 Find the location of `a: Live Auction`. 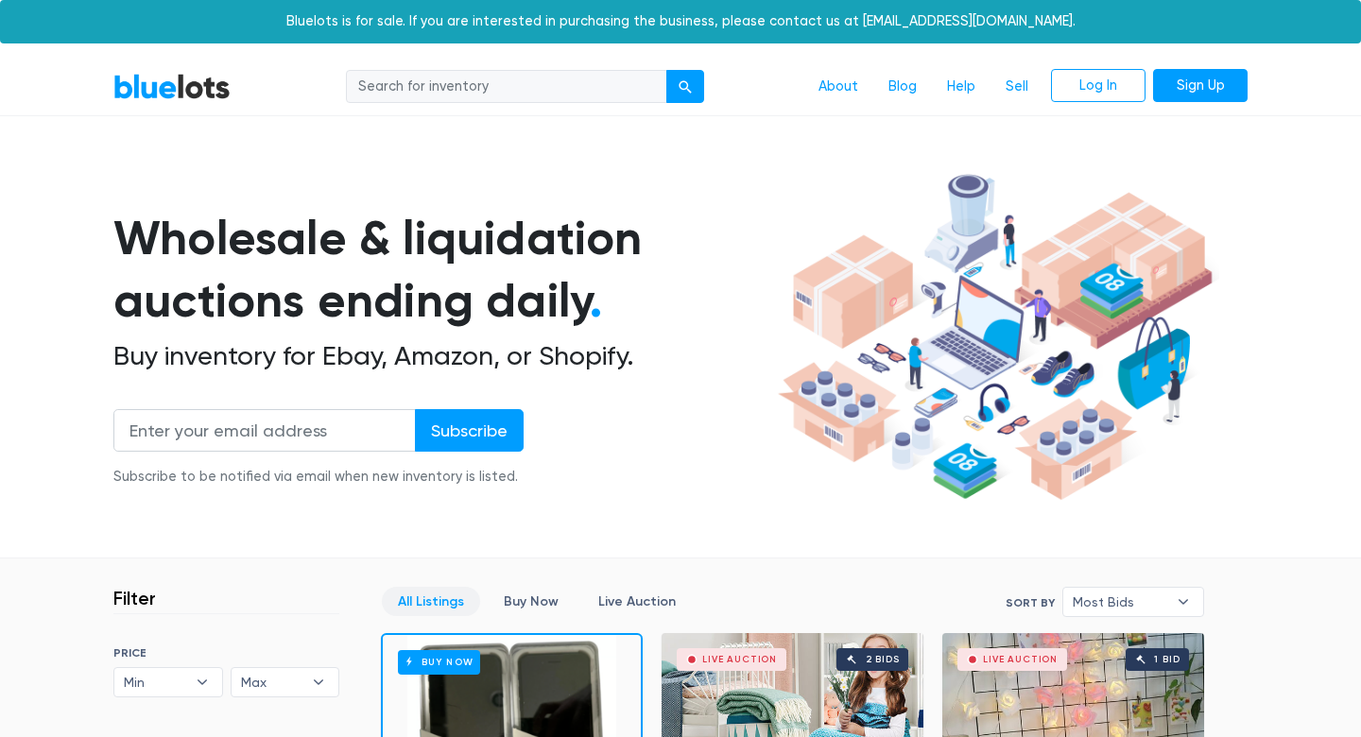

a: Live Auction is located at coordinates (637, 601).